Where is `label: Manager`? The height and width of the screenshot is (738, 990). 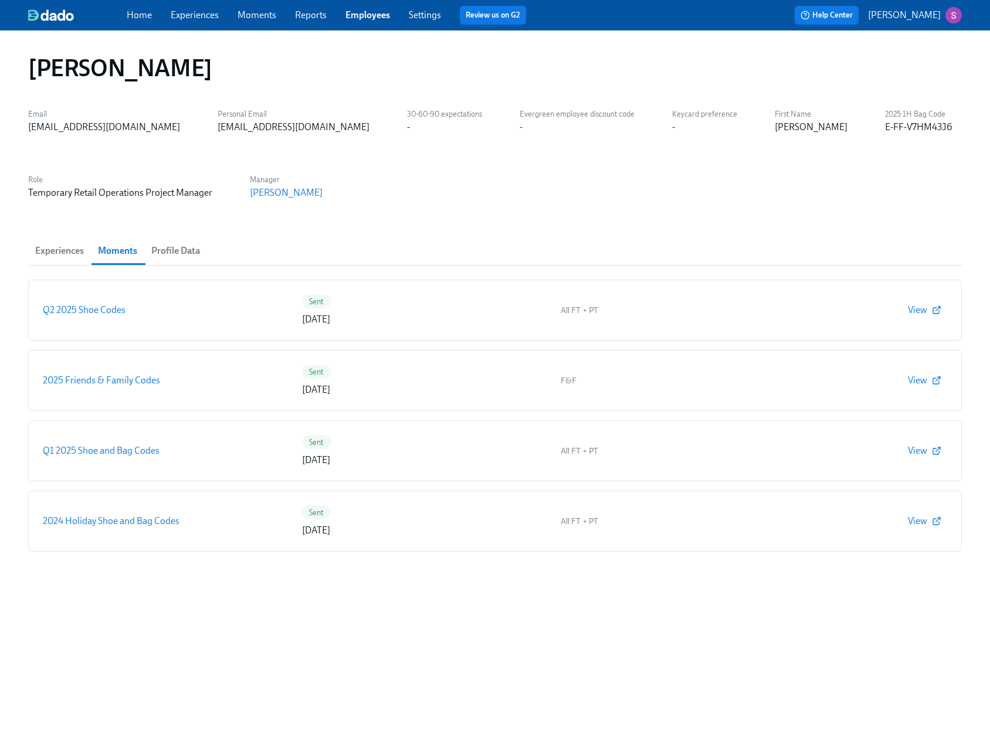 label: Manager is located at coordinates (286, 180).